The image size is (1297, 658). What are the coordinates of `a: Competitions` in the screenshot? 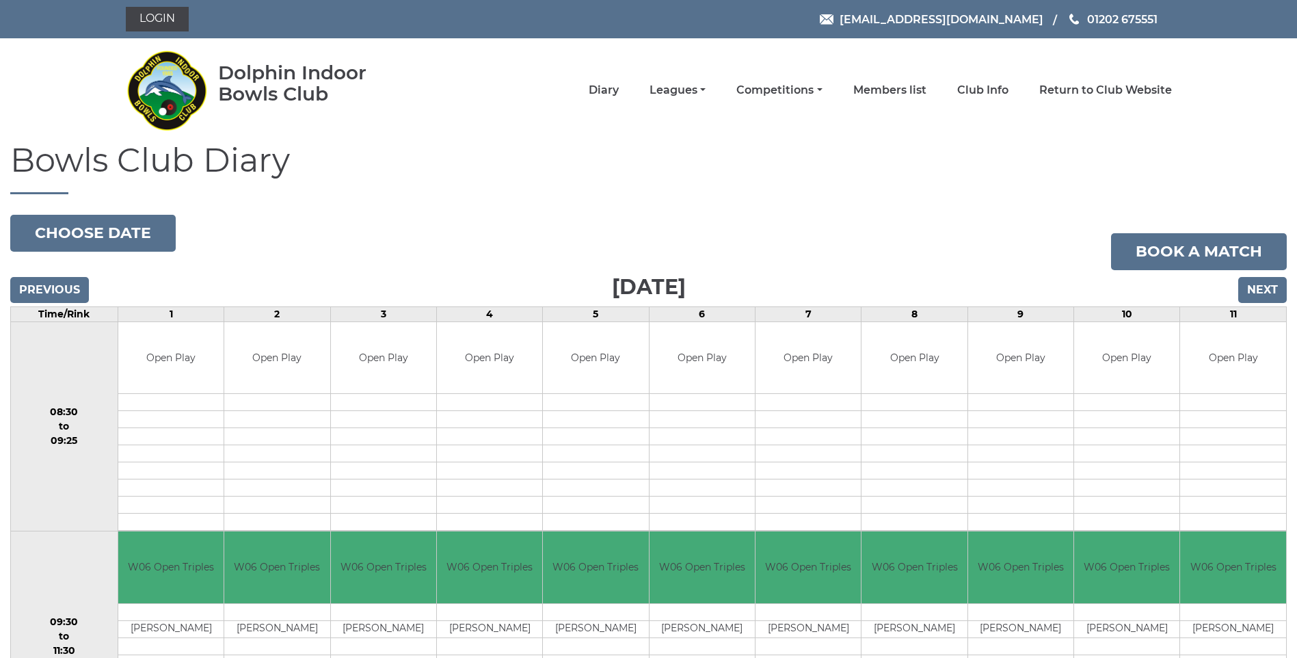 It's located at (779, 90).